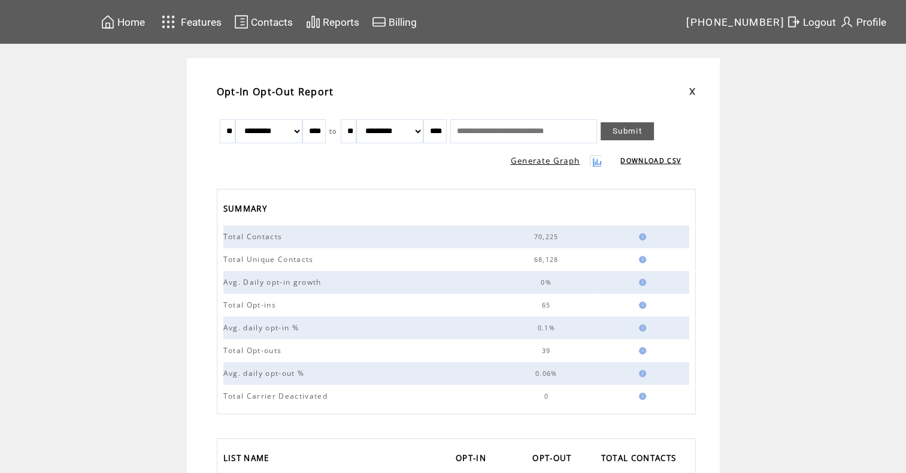  Describe the element at coordinates (190, 22) in the screenshot. I see `a: Features` at that location.